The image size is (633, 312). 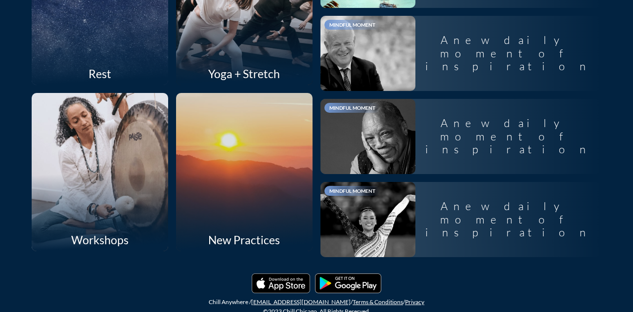 What do you see at coordinates (244, 74) in the screenshot?
I see `div: Yoga + Stretch` at bounding box center [244, 74].